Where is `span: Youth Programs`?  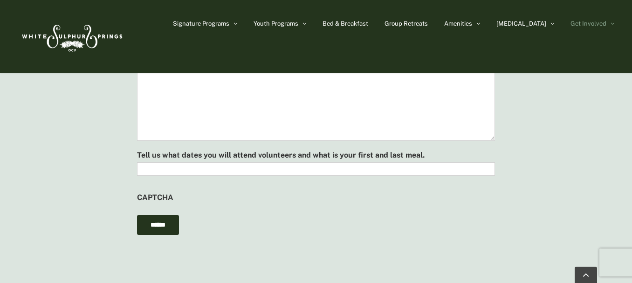
span: Youth Programs is located at coordinates (276, 23).